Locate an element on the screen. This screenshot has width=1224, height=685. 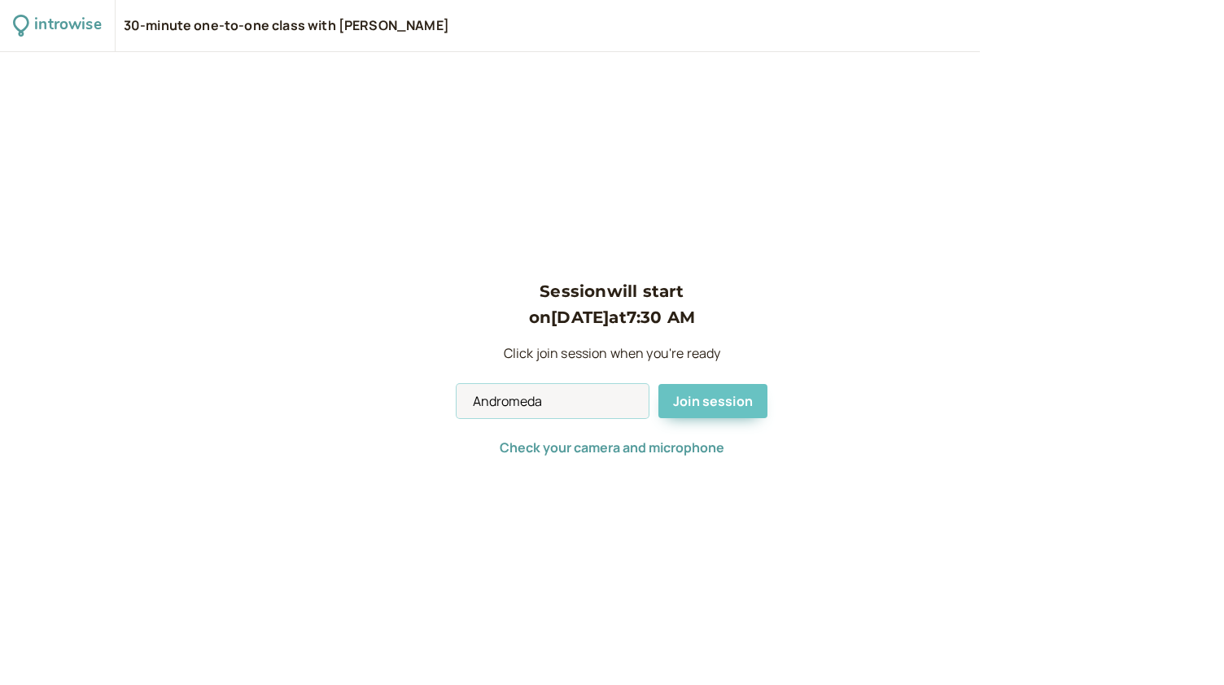
button: Join session is located at coordinates (713, 401).